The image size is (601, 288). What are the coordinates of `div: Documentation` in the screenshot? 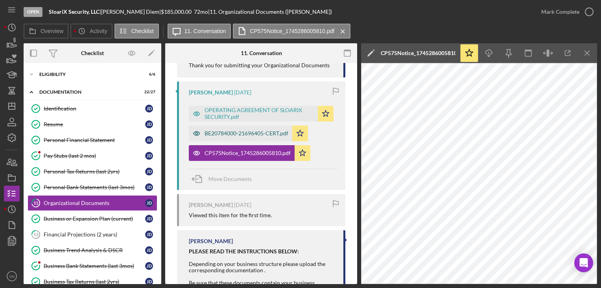 It's located at (87, 92).